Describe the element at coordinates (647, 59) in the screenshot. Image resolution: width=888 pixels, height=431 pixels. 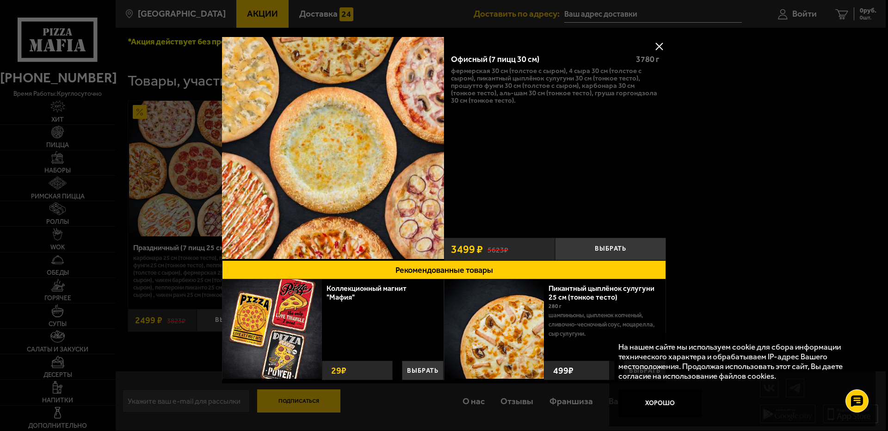
I see `span: 3780 г` at that location.